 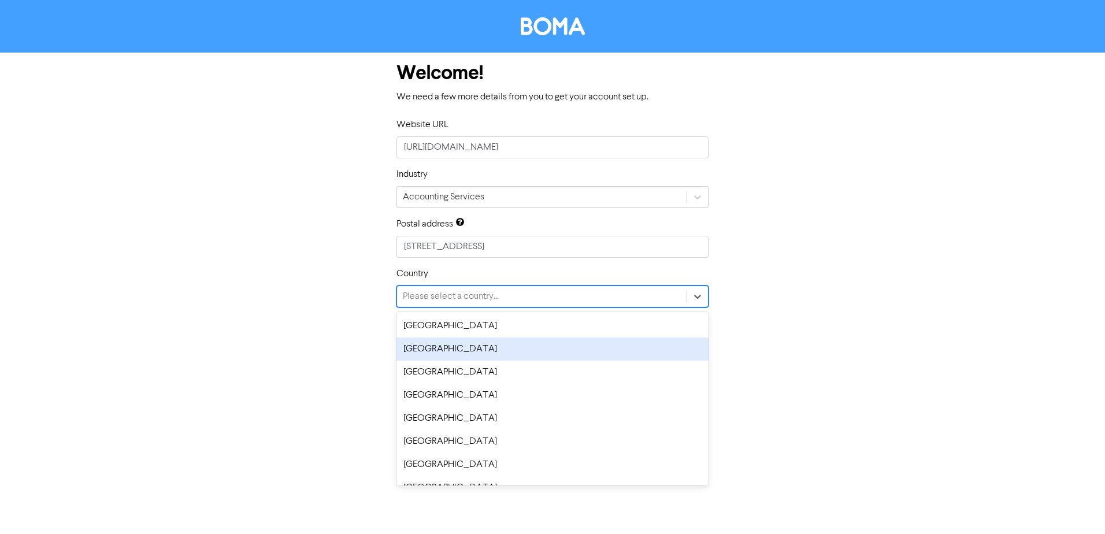 What do you see at coordinates (552, 97) in the screenshot?
I see `p: We need a few more details from you to get your account set up.` at bounding box center [552, 97].